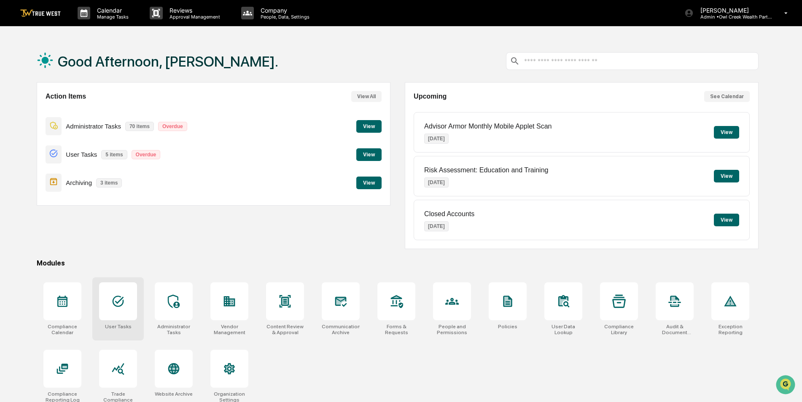 Image resolution: width=802 pixels, height=402 pixels. What do you see at coordinates (727, 97) in the screenshot?
I see `button: See Calendar` at bounding box center [727, 97].